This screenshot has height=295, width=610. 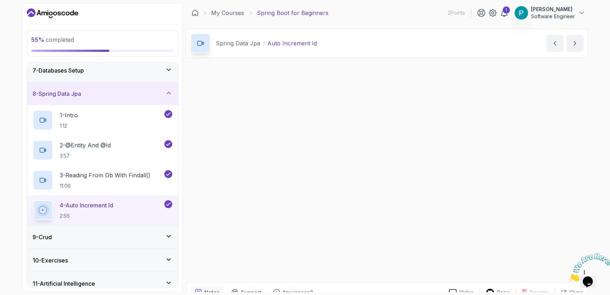 What do you see at coordinates (105, 186) in the screenshot?
I see `p: 11:06` at bounding box center [105, 186].